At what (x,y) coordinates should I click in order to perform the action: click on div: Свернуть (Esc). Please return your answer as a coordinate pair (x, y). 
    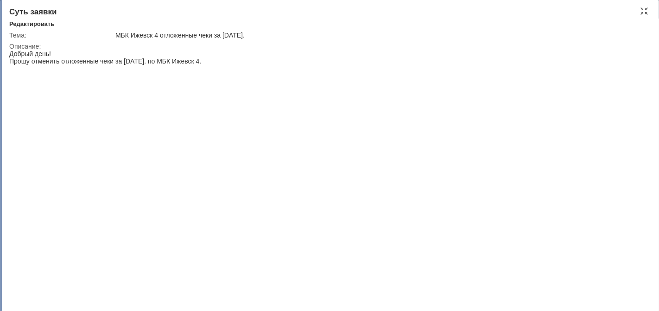
    Looking at the image, I should click on (644, 11).